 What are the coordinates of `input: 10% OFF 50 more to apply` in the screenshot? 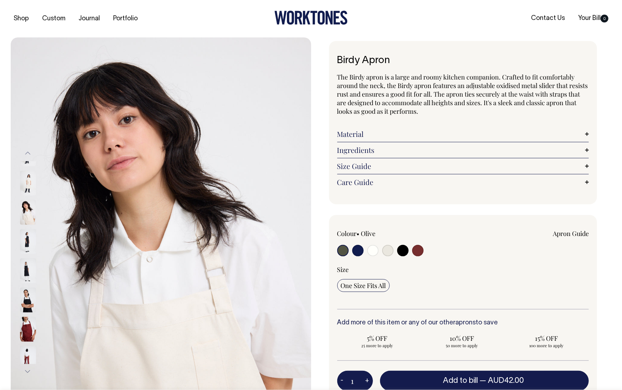 It's located at (461, 341).